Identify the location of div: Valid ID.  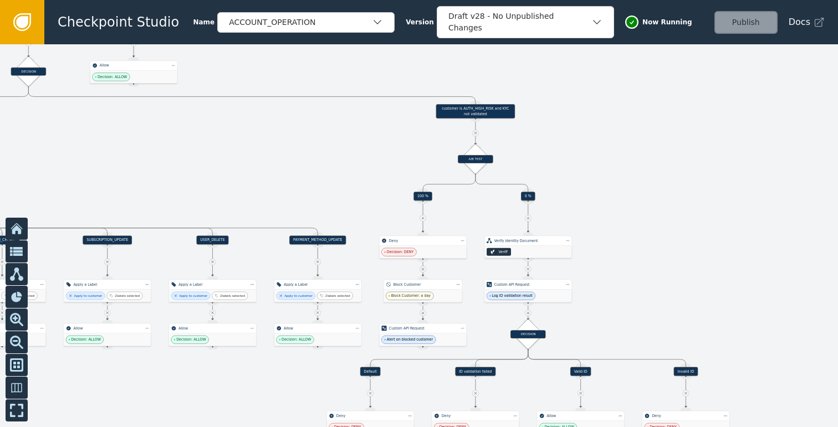
(580, 372).